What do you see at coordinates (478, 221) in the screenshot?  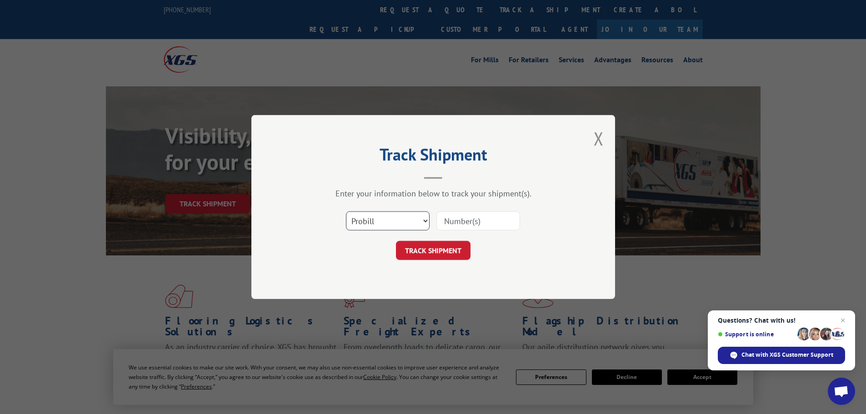 I see `input: Number(s)` at bounding box center [478, 221].